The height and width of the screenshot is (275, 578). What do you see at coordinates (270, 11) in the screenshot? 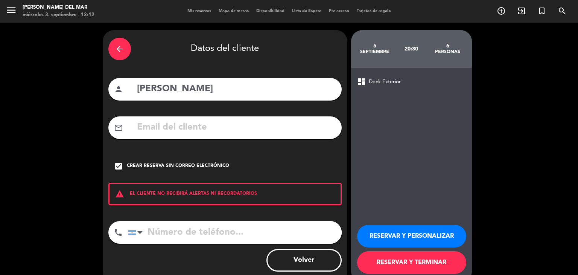
I see `span: Disponibilidad` at bounding box center [270, 11].